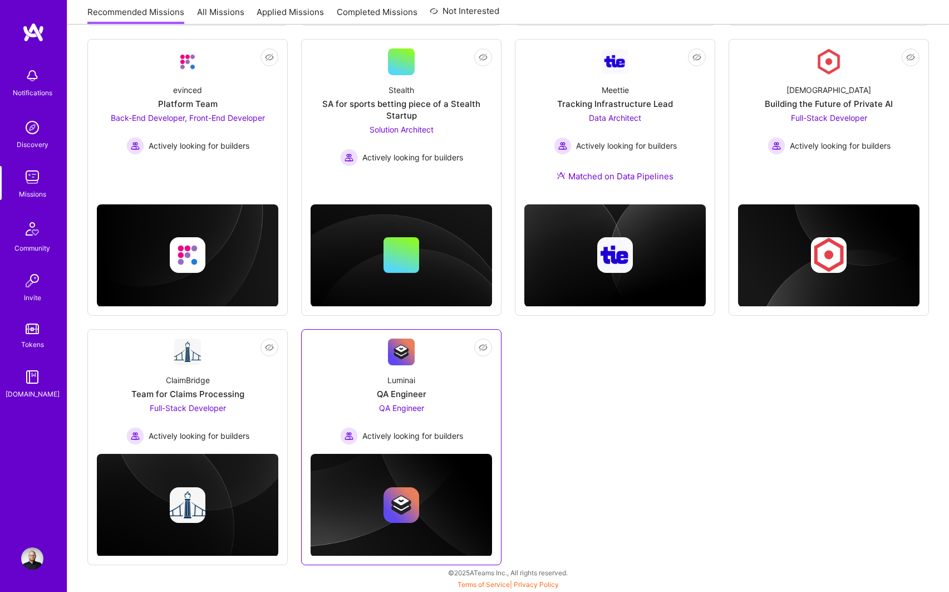 Image resolution: width=949 pixels, height=592 pixels. I want to click on div: Building the Future of Private AI, so click(829, 104).